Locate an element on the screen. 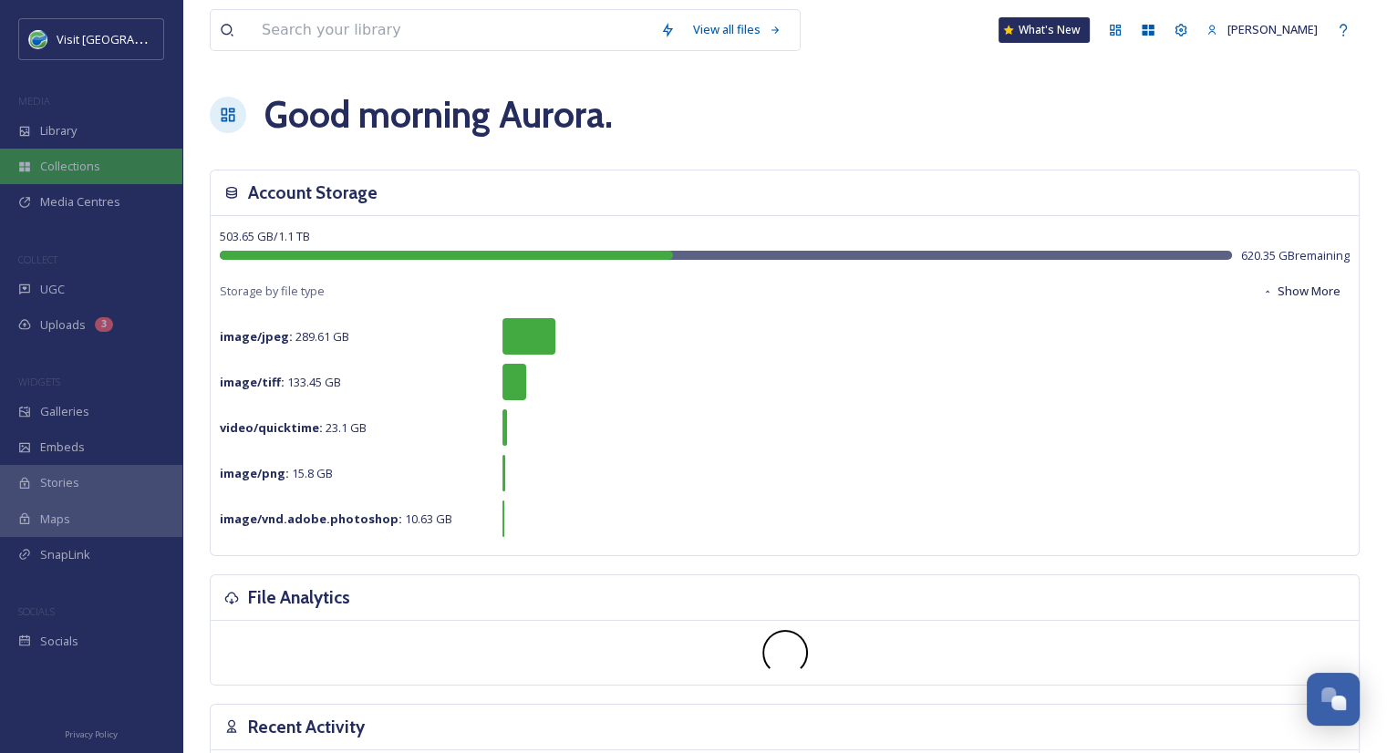 The image size is (1387, 753). a: Privacy Policy is located at coordinates (91, 733).